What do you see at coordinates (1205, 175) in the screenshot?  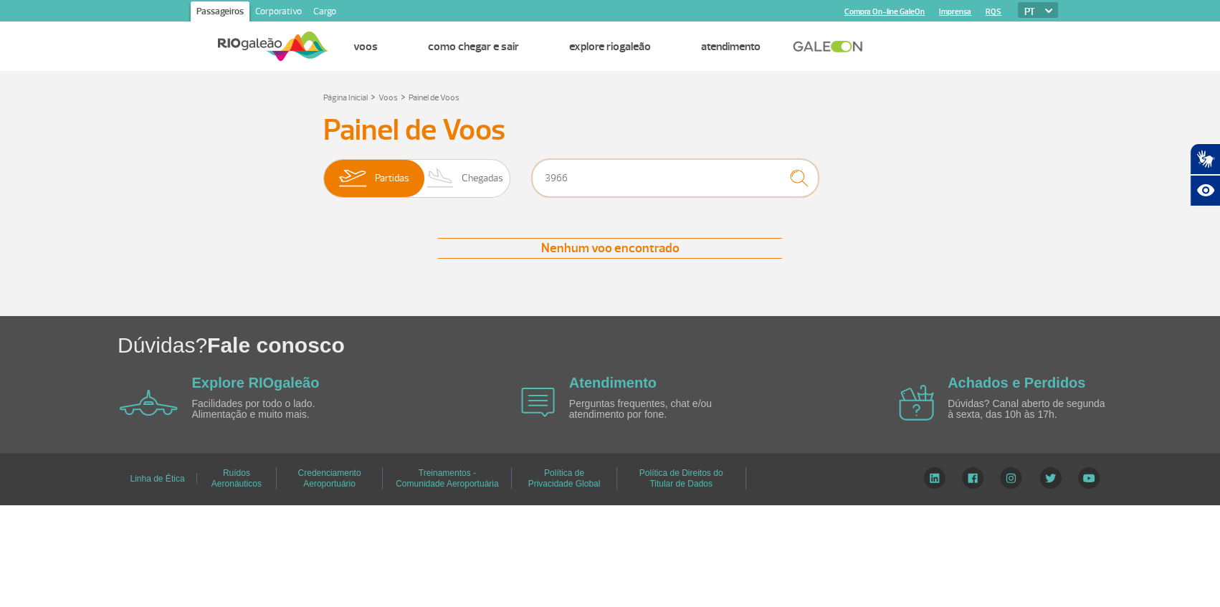 I see `div: Plugin de acessibilidade da Hand Talk.` at bounding box center [1205, 175].